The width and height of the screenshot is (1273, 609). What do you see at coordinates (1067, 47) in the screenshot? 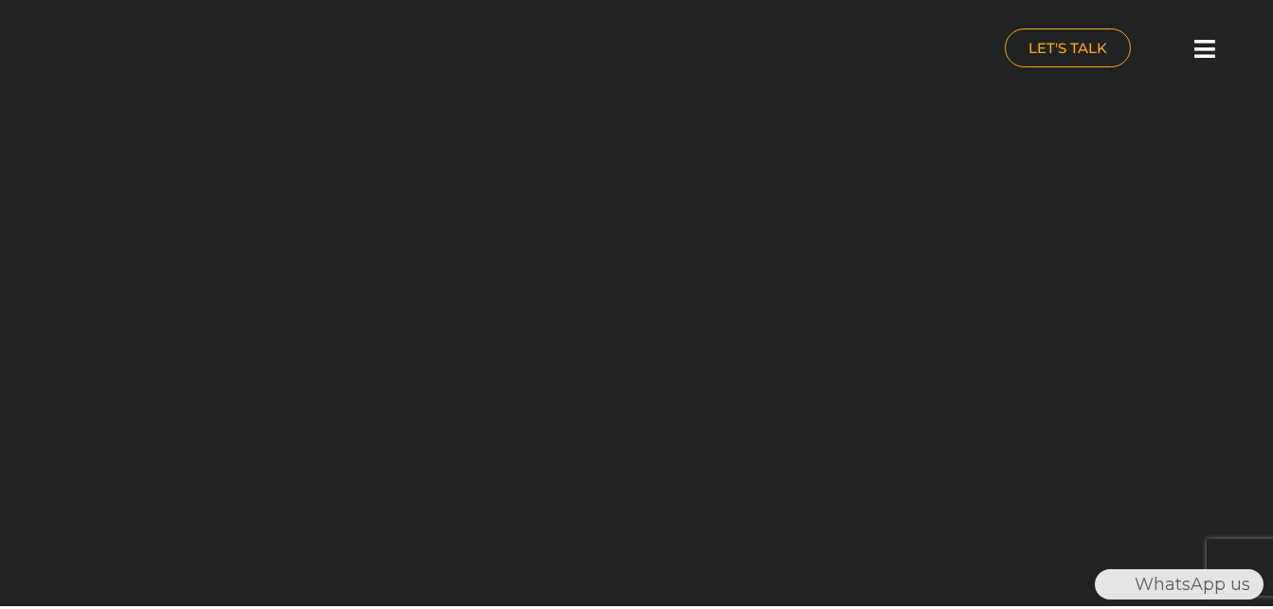
I see `a: LET'S TALK` at bounding box center [1067, 47].